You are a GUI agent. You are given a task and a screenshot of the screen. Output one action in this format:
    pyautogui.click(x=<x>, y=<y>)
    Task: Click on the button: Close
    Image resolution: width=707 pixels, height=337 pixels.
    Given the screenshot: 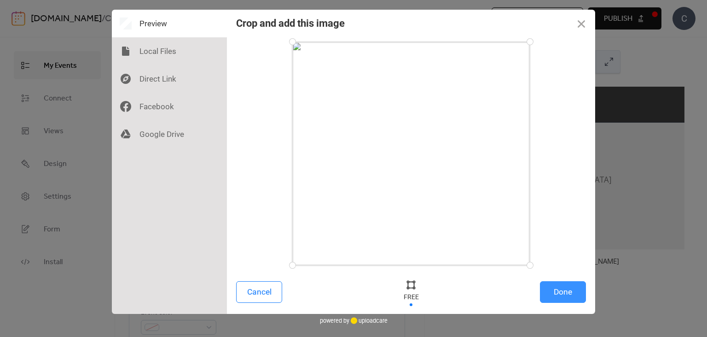 What is the action you would take?
    pyautogui.click(x=582, y=23)
    